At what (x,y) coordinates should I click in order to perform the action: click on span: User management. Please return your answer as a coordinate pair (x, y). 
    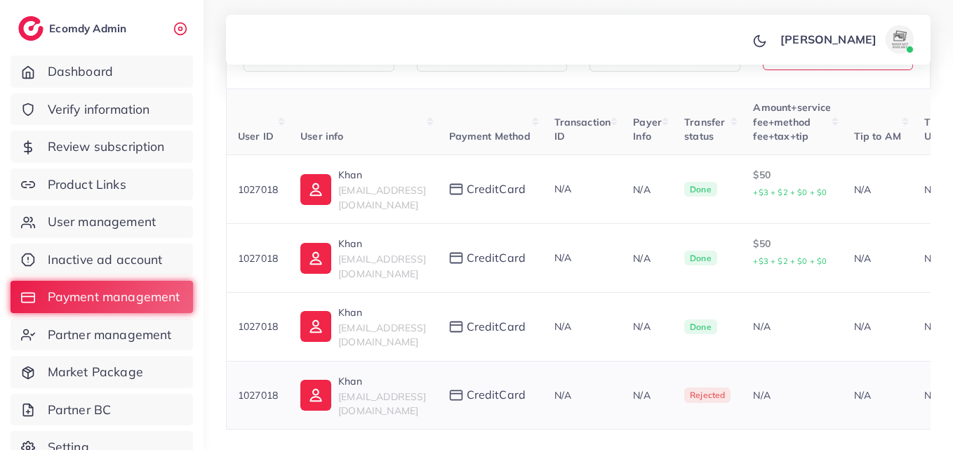
    Looking at the image, I should click on (102, 222).